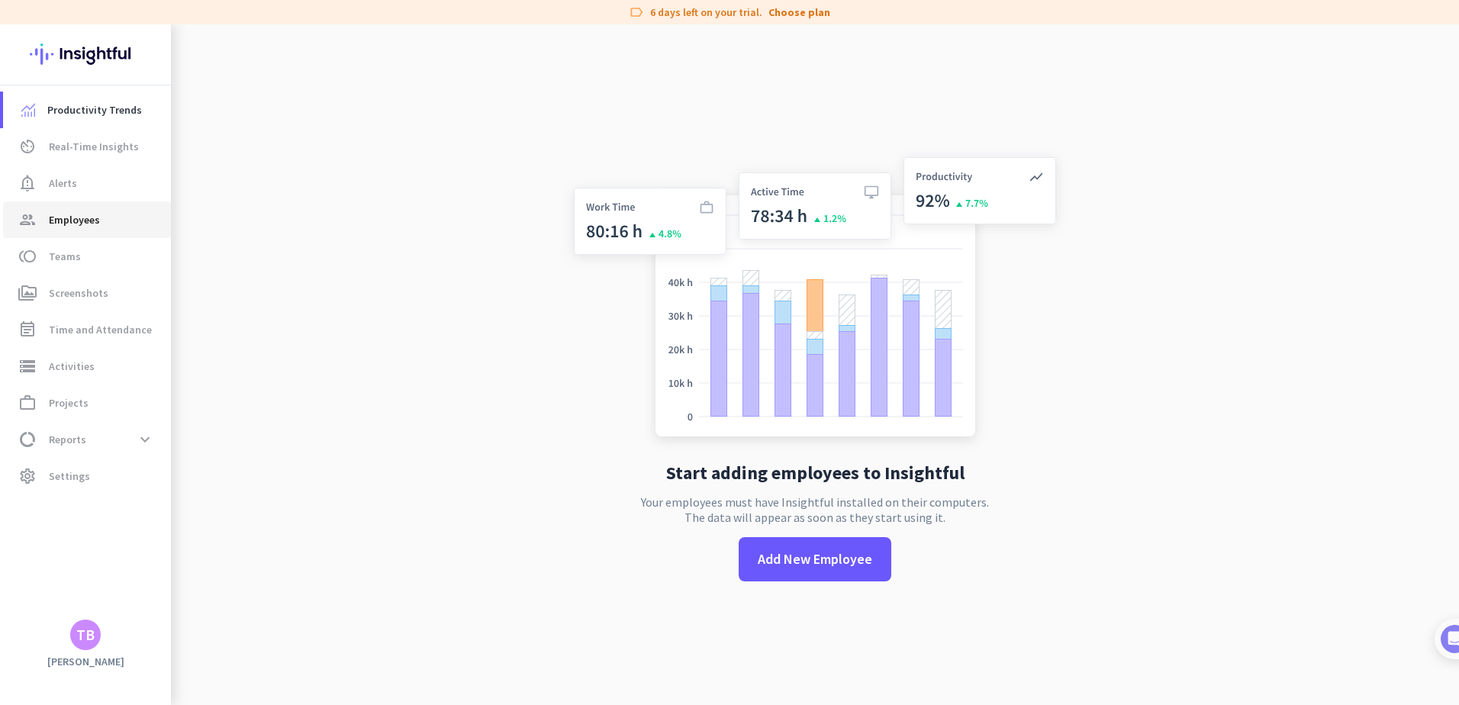 Image resolution: width=1459 pixels, height=705 pixels. Describe the element at coordinates (27, 220) in the screenshot. I see `i: group` at that location.